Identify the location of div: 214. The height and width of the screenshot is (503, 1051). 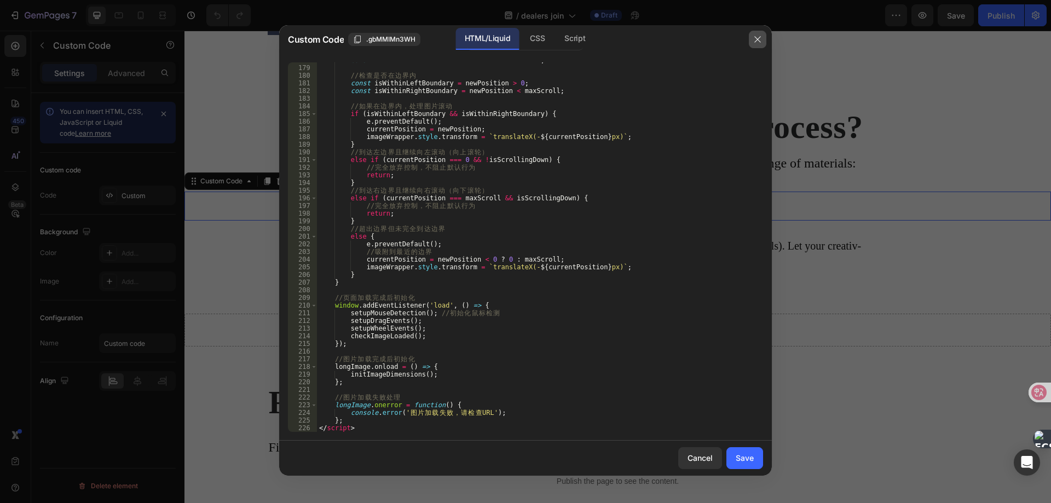
(302, 336).